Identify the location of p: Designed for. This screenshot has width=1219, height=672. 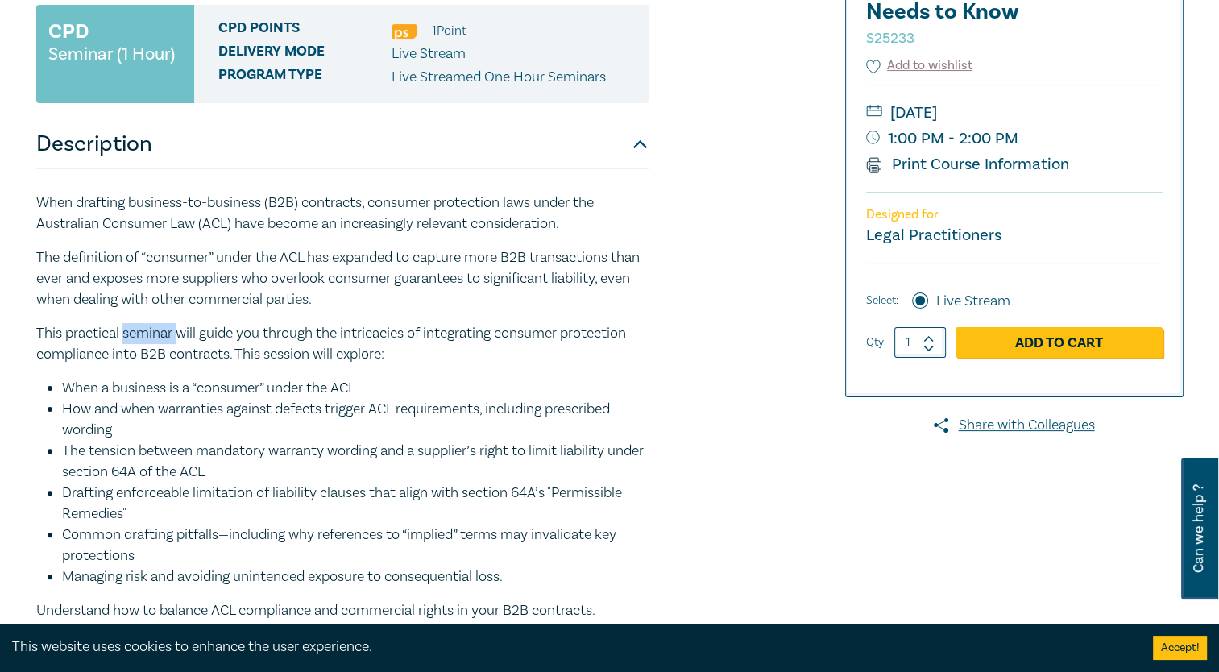
(1015, 214).